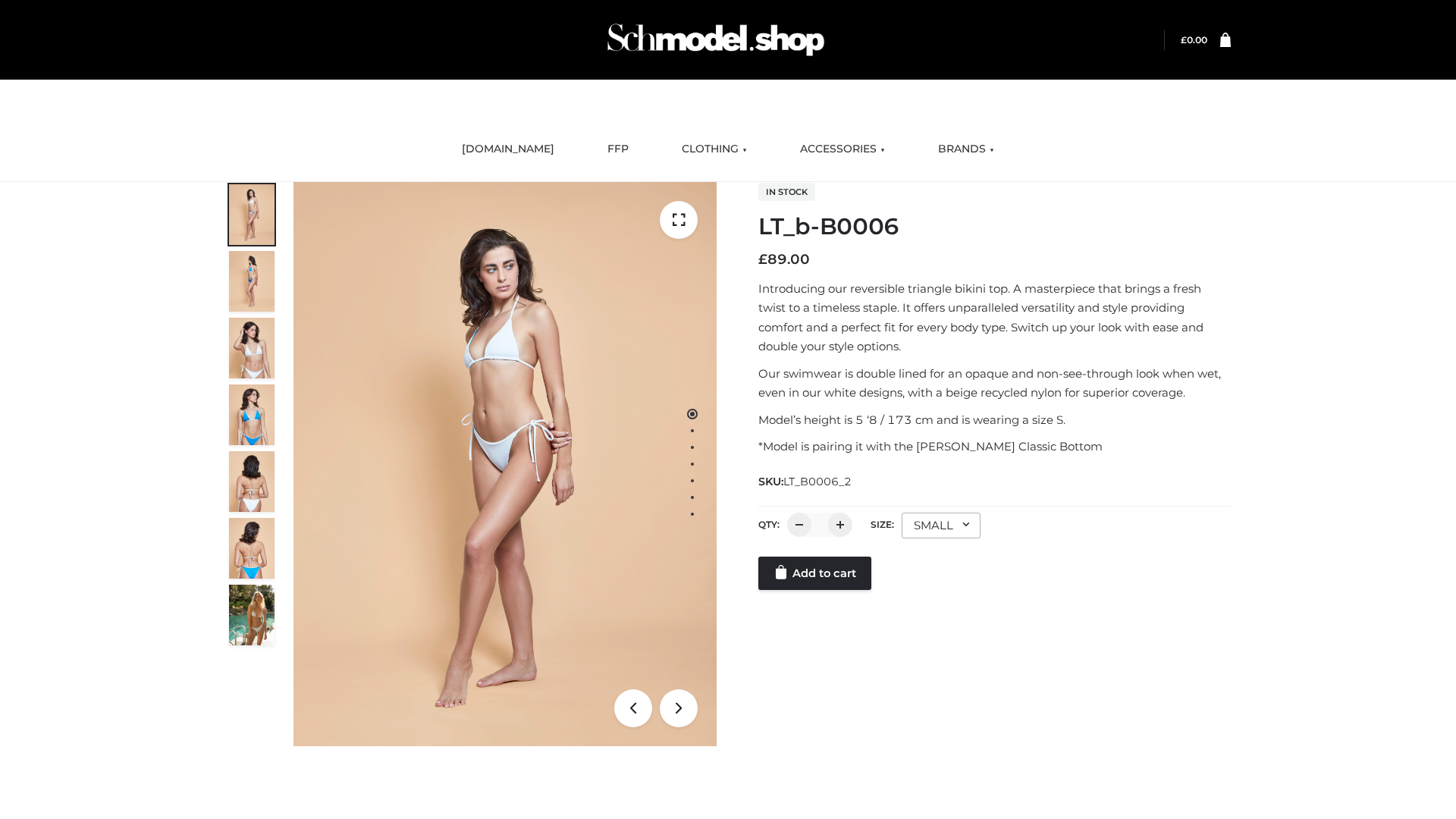 The image size is (1456, 819). Describe the element at coordinates (252, 281) in the screenshot. I see `img: ArielClassicBikiniTop_CloudNine_AzureSky_OW114ECO_2-scaled.jpg` at that location.